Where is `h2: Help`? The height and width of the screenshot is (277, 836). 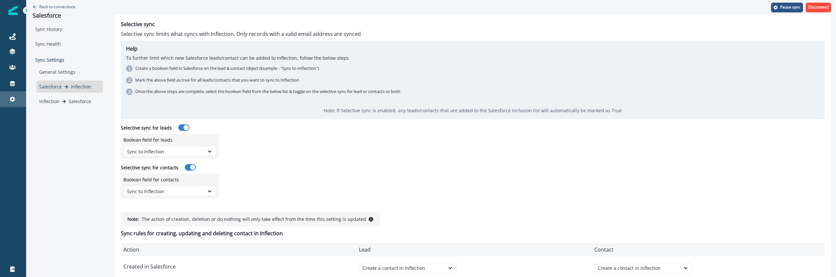 h2: Help is located at coordinates (473, 49).